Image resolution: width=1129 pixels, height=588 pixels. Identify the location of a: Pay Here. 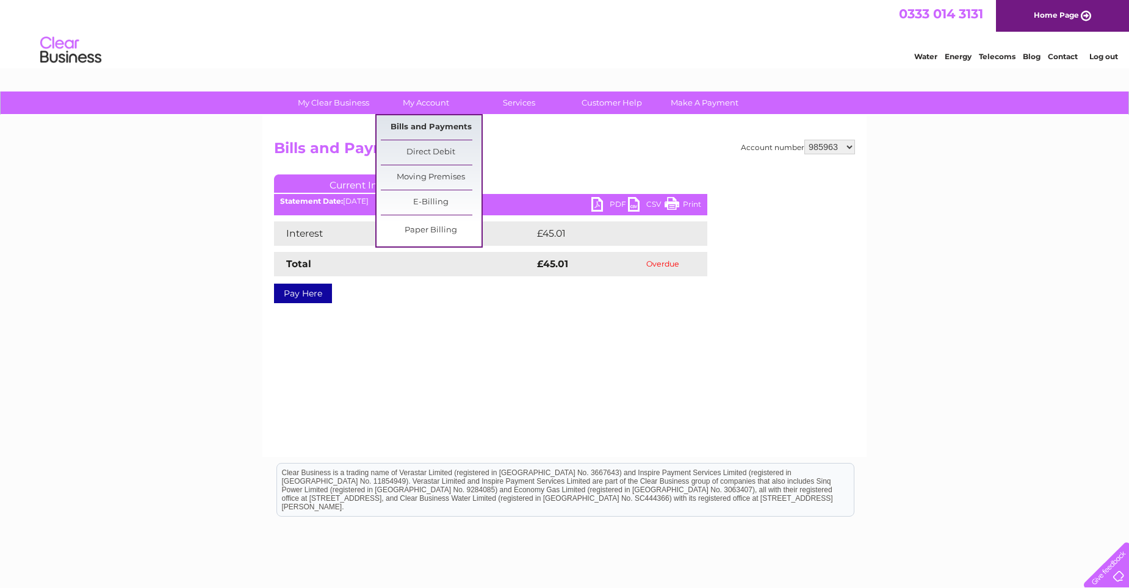
(303, 294).